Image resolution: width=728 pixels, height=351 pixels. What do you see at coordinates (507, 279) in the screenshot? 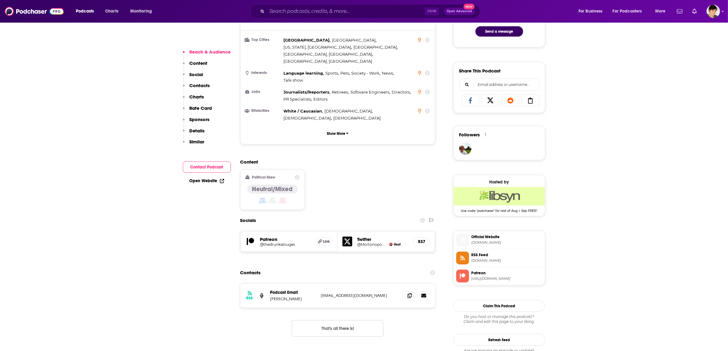
I see `span: https://www.patreon.com/thedrunkalouges` at bounding box center [507, 279].